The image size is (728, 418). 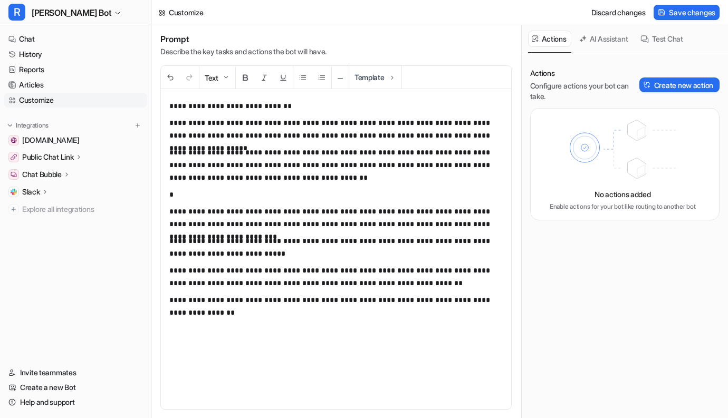 What do you see at coordinates (245, 78) in the screenshot?
I see `img: Bold` at bounding box center [245, 78].